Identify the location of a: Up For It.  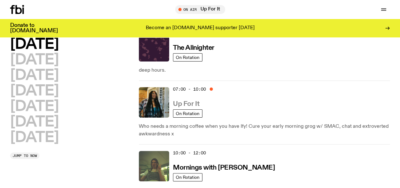
(186, 103).